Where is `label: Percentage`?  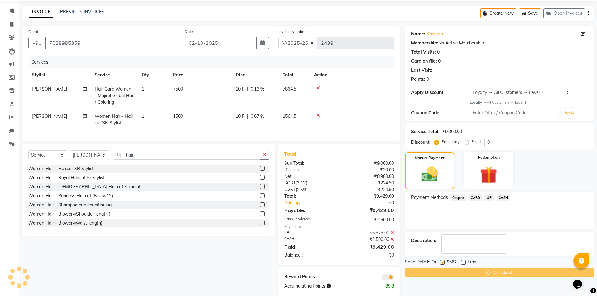 label: Percentage is located at coordinates (452, 142).